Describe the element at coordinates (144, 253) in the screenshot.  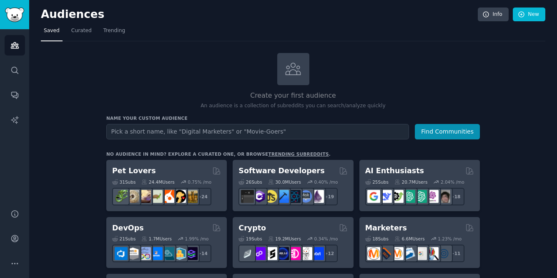
I see `img: Docker_DevOps` at that location.